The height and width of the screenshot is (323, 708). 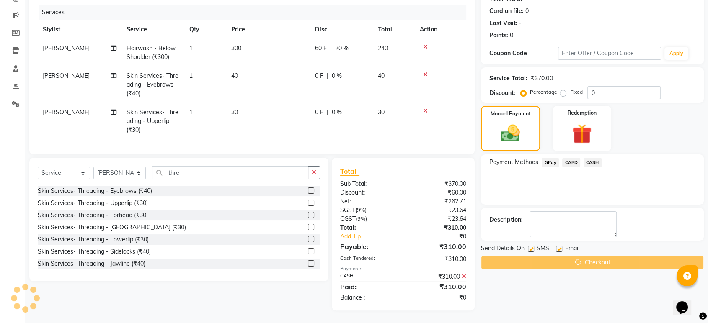 I want to click on div: Skin Services- Threading - Sidelocks (₹40), so click(x=94, y=252).